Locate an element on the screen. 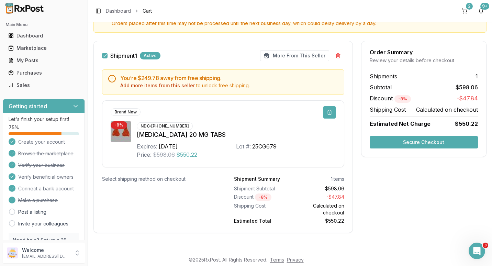  button: Secure Checkout is located at coordinates (424, 142).